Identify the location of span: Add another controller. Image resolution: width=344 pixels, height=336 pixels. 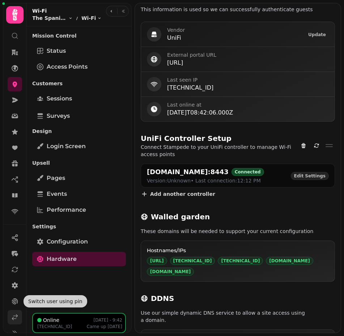
(183, 194).